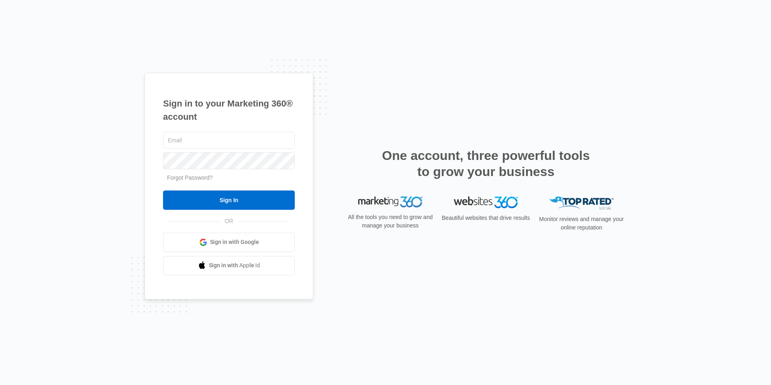 This screenshot has width=771, height=385. What do you see at coordinates (190, 178) in the screenshot?
I see `a: Forgot Password?` at bounding box center [190, 178].